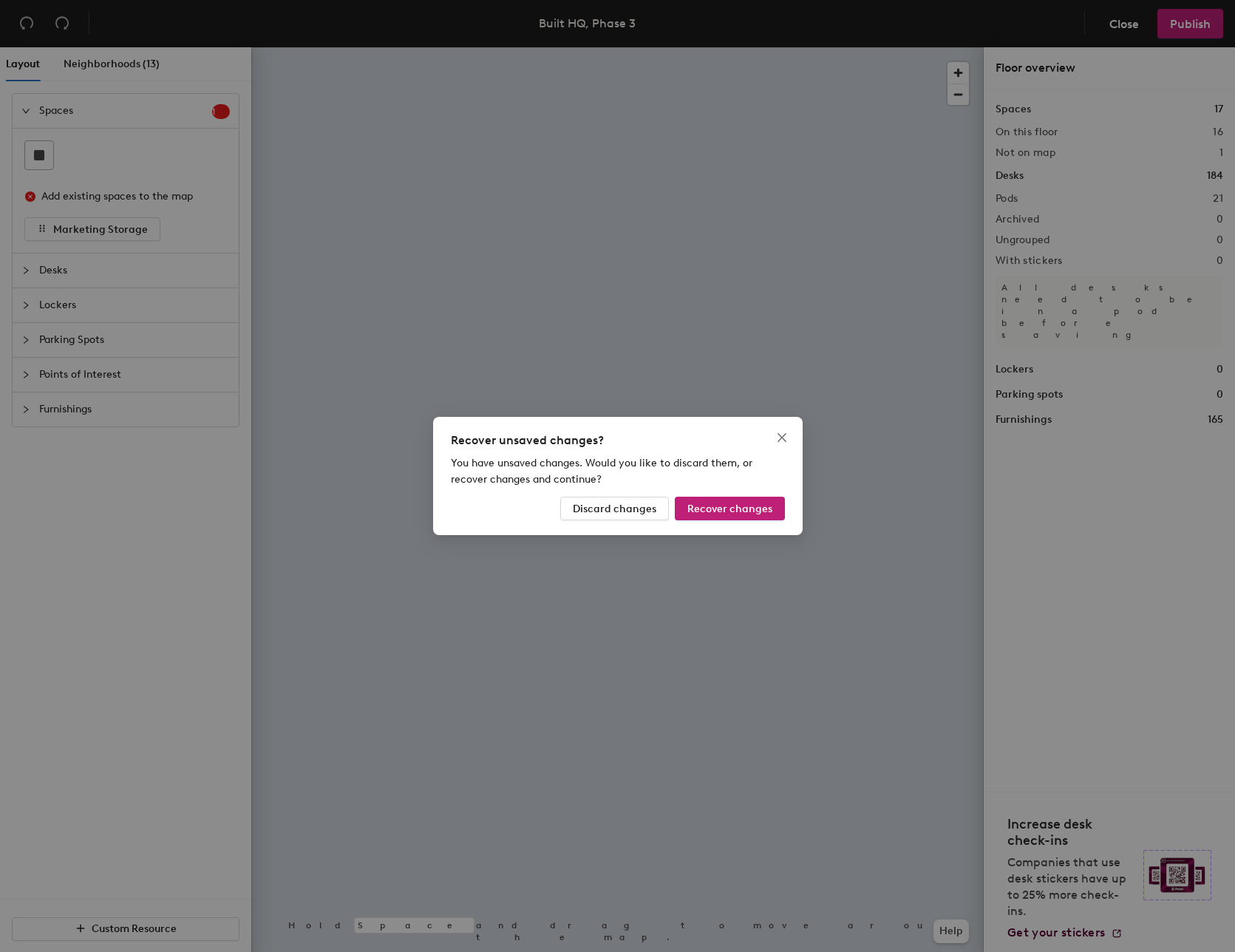  I want to click on span: close, so click(781, 438).